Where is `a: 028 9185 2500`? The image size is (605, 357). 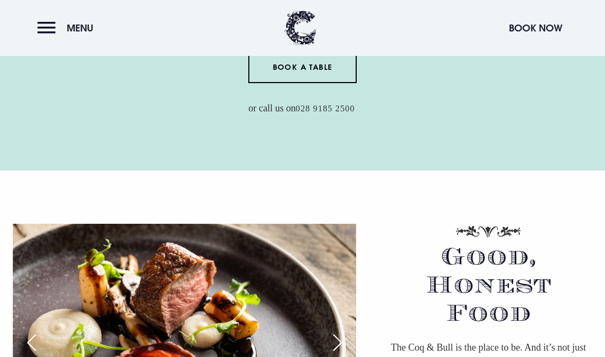
a: 028 9185 2500 is located at coordinates (325, 109).